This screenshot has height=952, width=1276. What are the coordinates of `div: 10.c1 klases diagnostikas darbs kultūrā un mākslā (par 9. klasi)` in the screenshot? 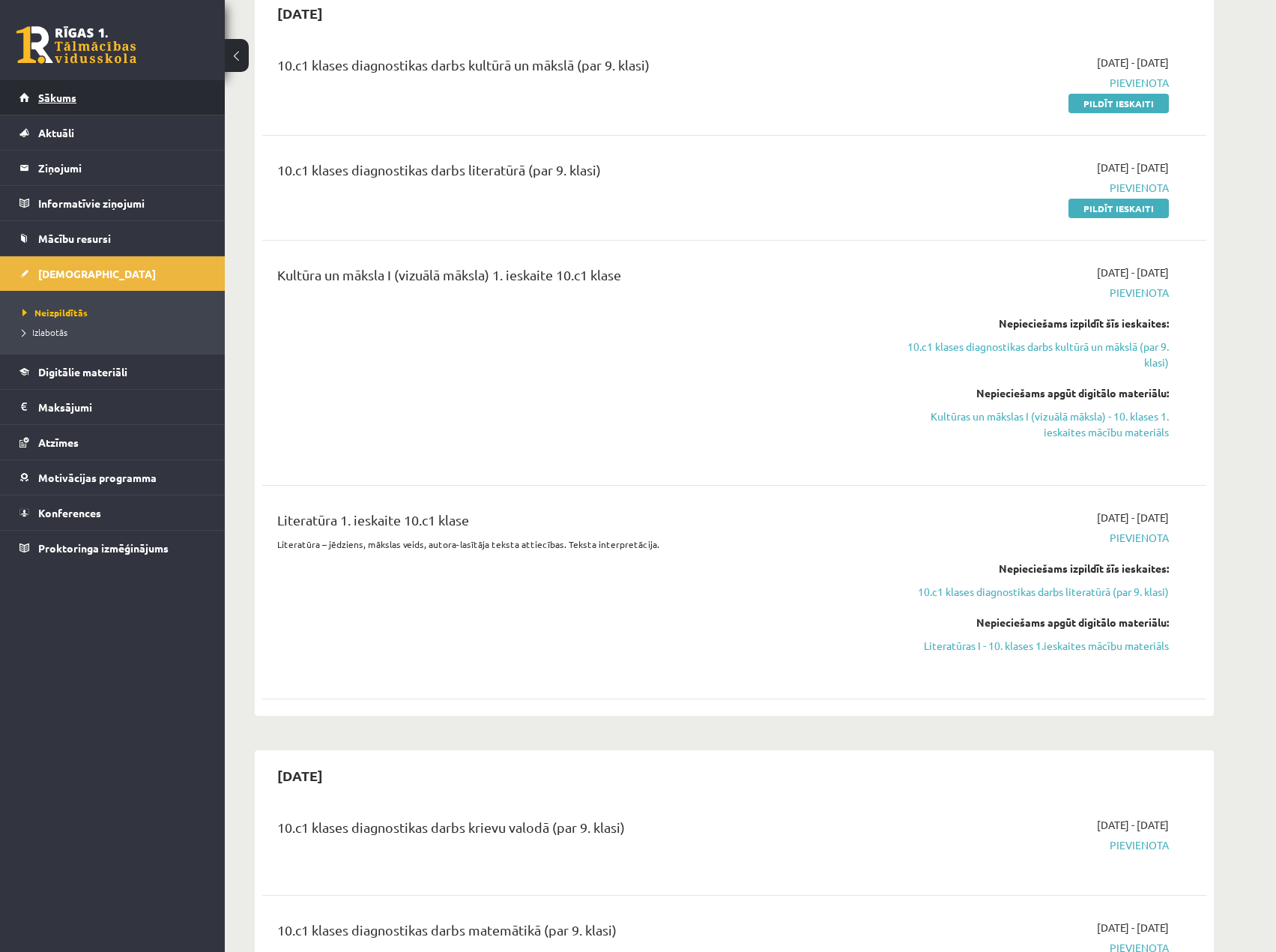 It's located at (570, 68).